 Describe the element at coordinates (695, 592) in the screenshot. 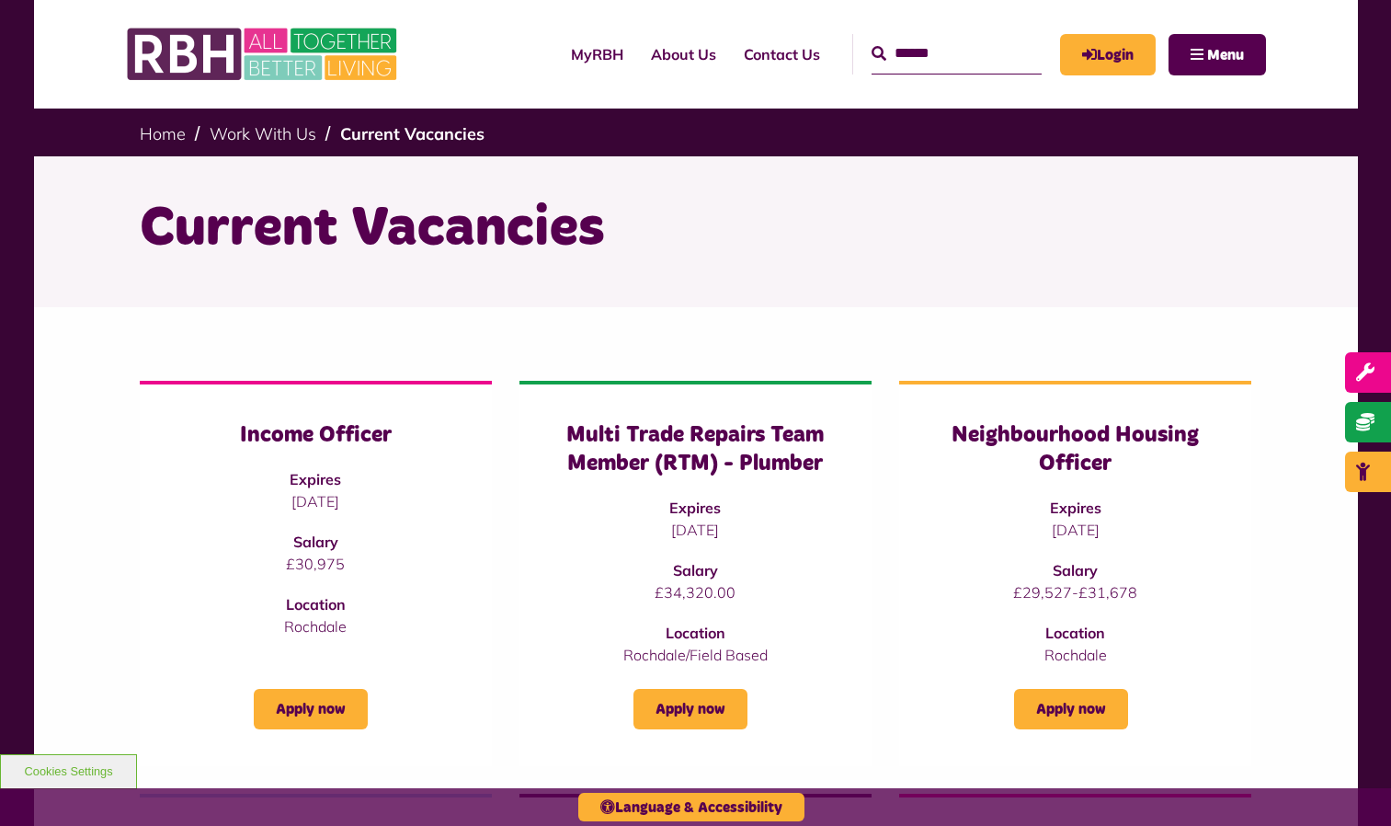

I see `p: £34,320.00` at that location.